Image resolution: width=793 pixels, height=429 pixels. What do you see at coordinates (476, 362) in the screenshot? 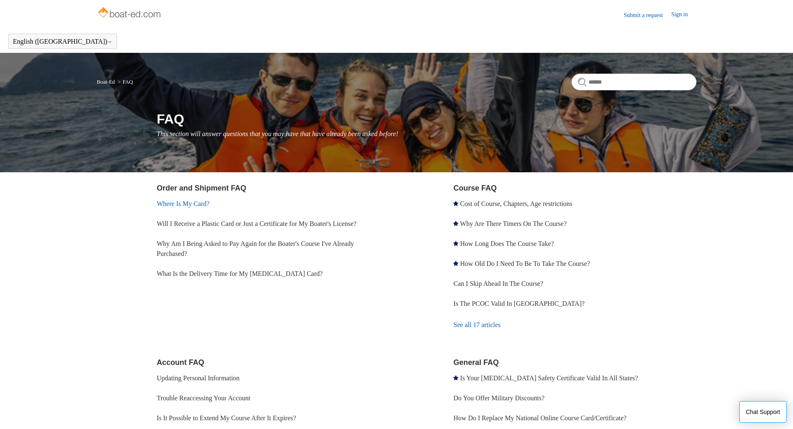
I see `a: General FAQ` at bounding box center [476, 362].